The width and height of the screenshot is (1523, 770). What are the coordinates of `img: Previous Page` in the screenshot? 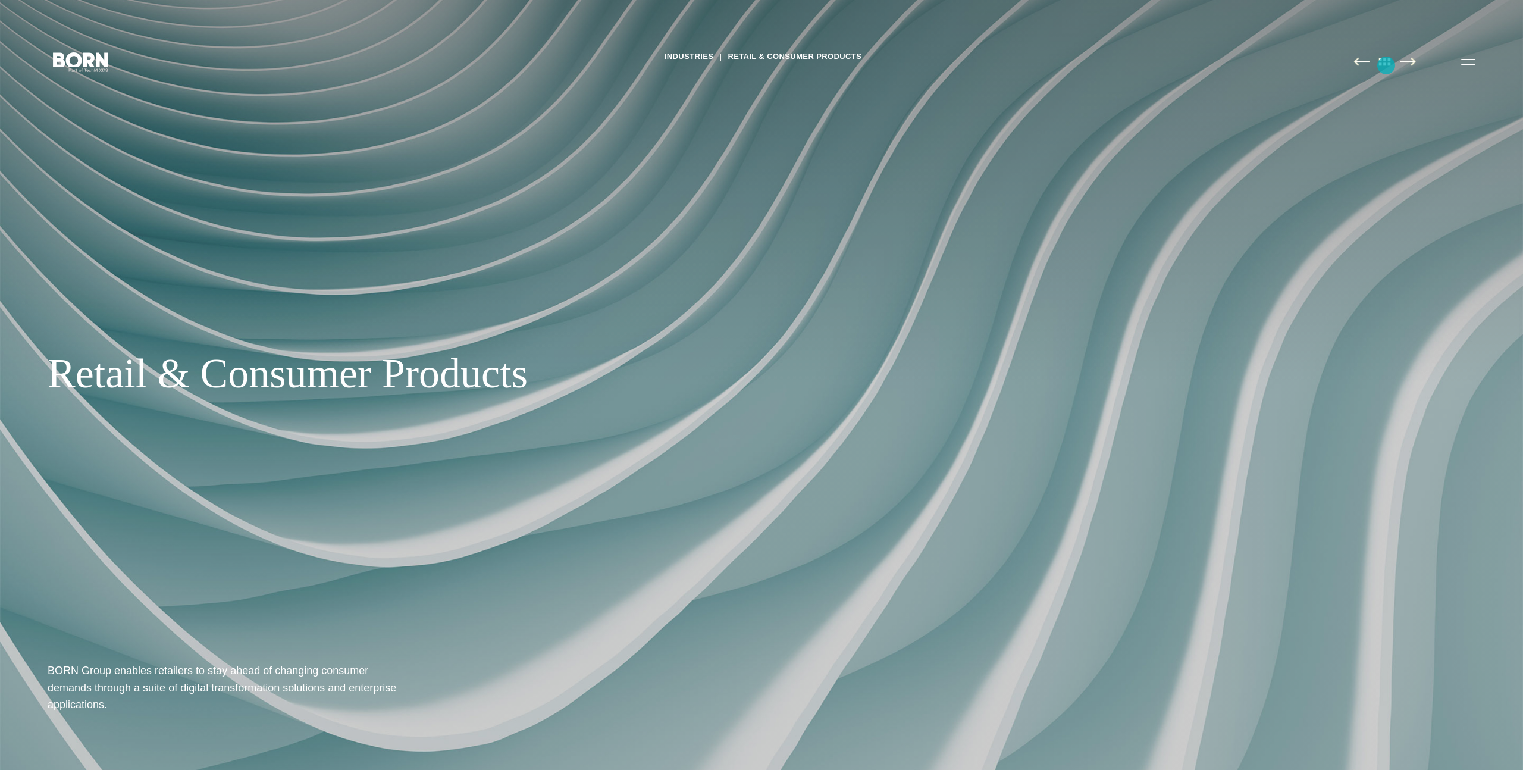 It's located at (1361, 61).